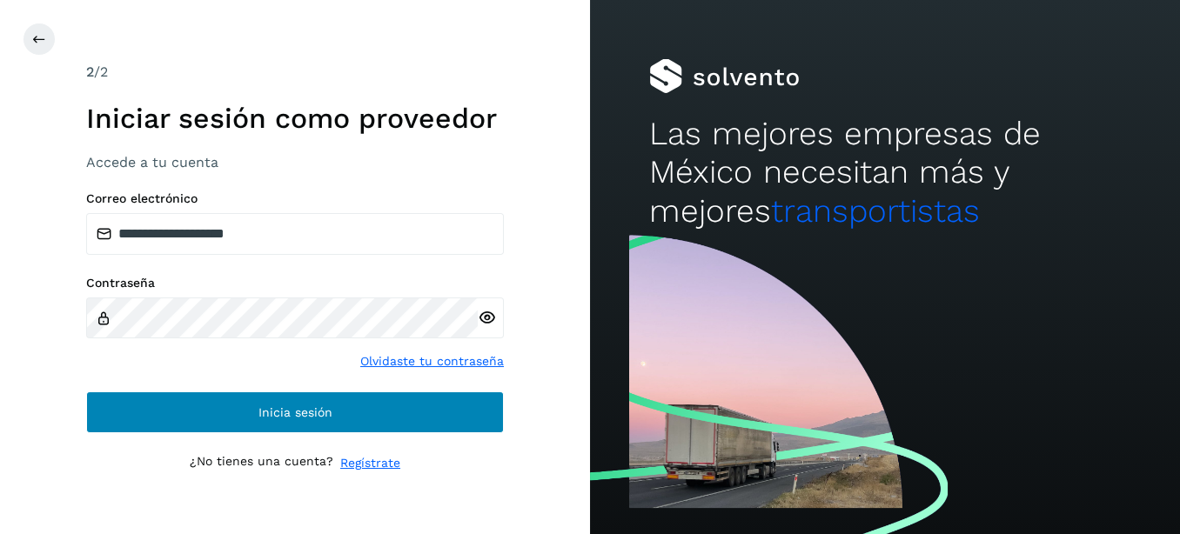 The image size is (1180, 534). What do you see at coordinates (295, 198) in the screenshot?
I see `label: Correo electrónico` at bounding box center [295, 198].